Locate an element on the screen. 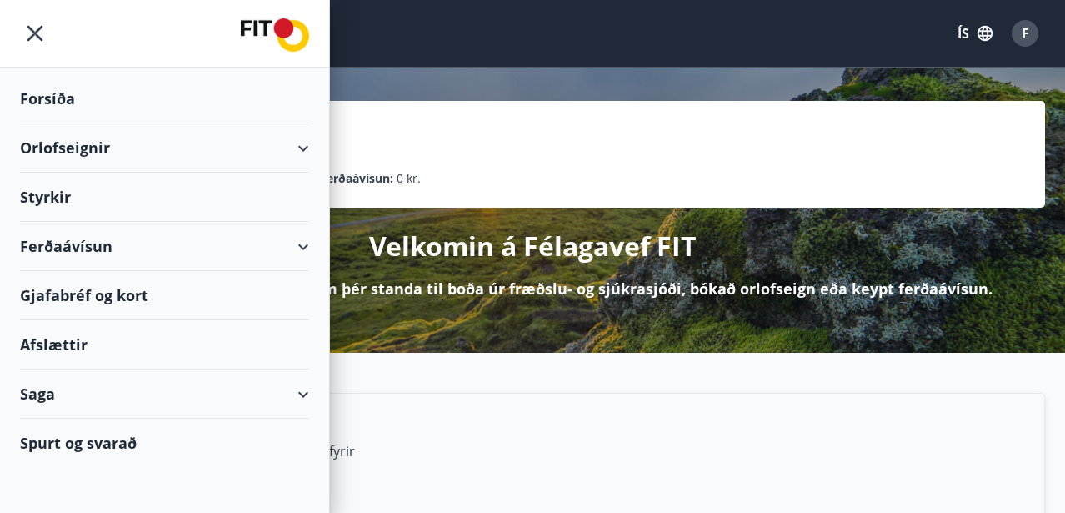 The image size is (1065, 513). div: Saga is located at coordinates (164, 394).